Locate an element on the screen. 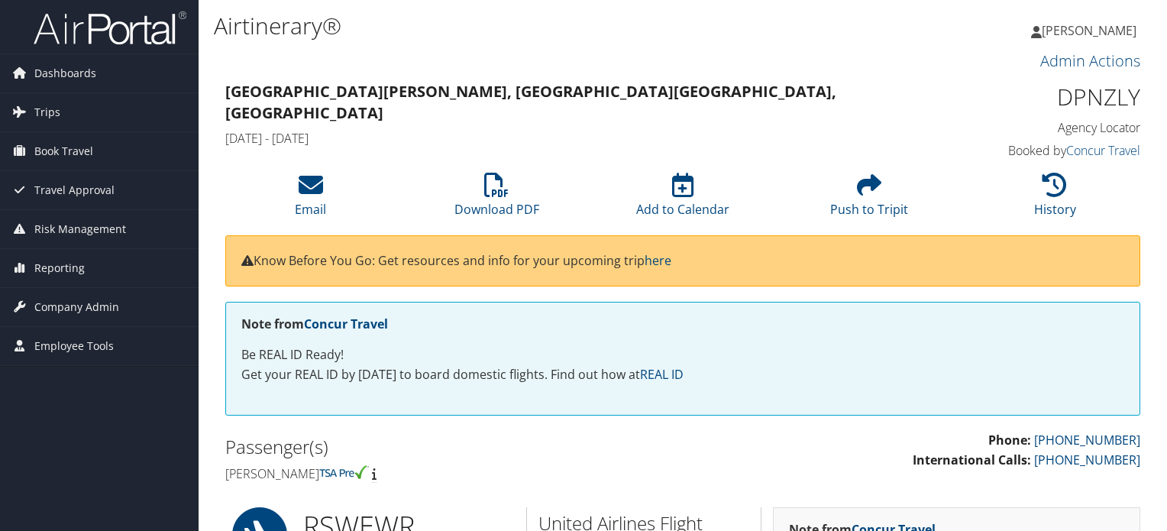  a: Download PDF is located at coordinates (497, 199).